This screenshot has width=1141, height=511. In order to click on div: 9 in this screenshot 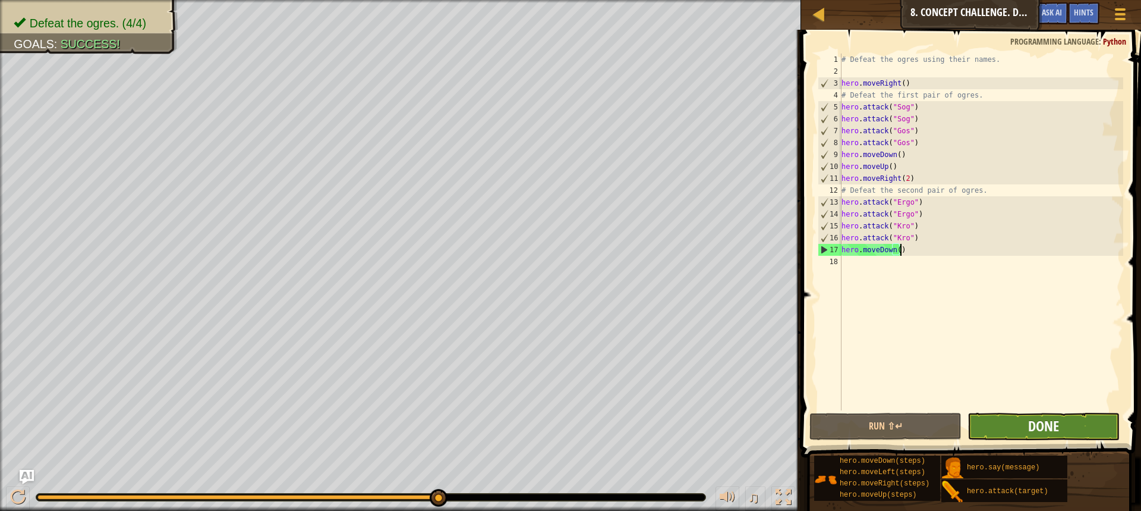, I will do `click(830, 155)`.